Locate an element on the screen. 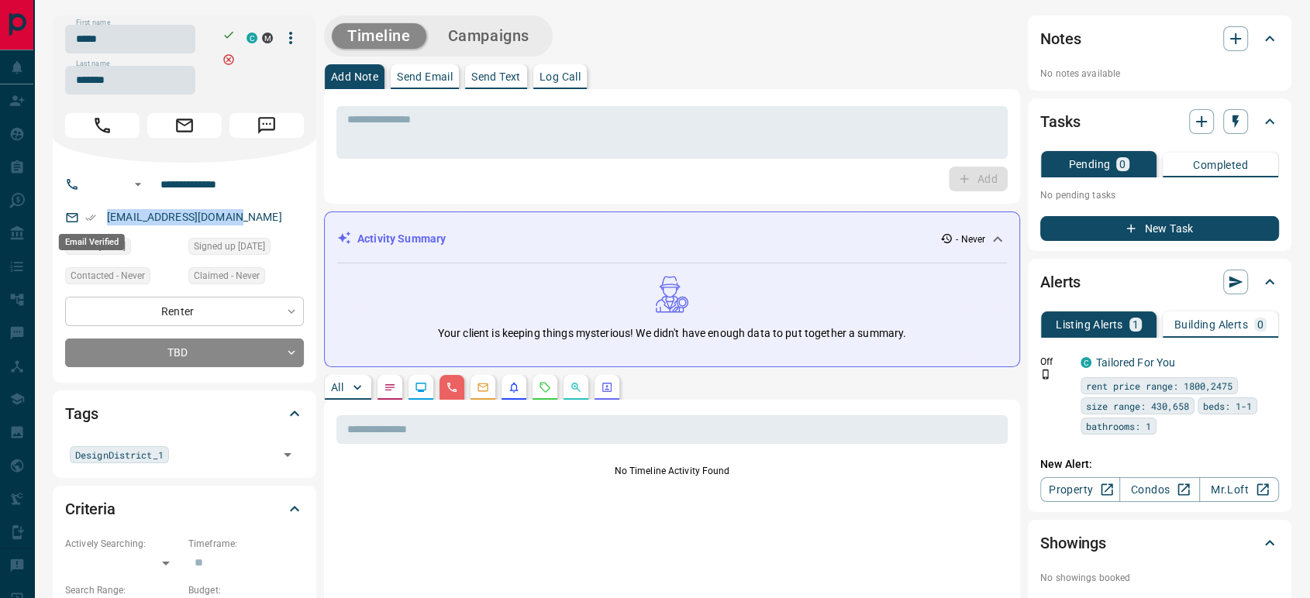 This screenshot has width=1310, height=598. div: Showings is located at coordinates (1159, 543).